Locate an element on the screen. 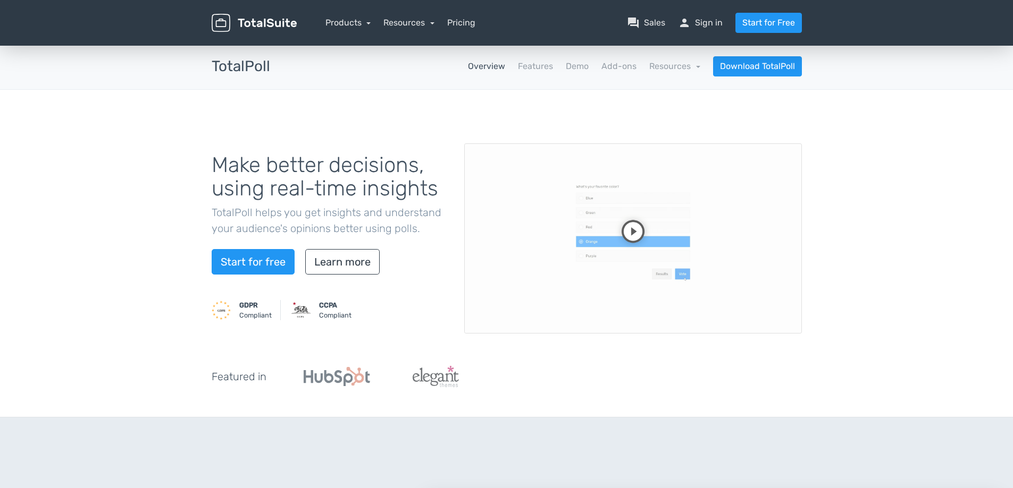 The width and height of the screenshot is (1013, 488). strong: GDPR is located at coordinates (248, 305).